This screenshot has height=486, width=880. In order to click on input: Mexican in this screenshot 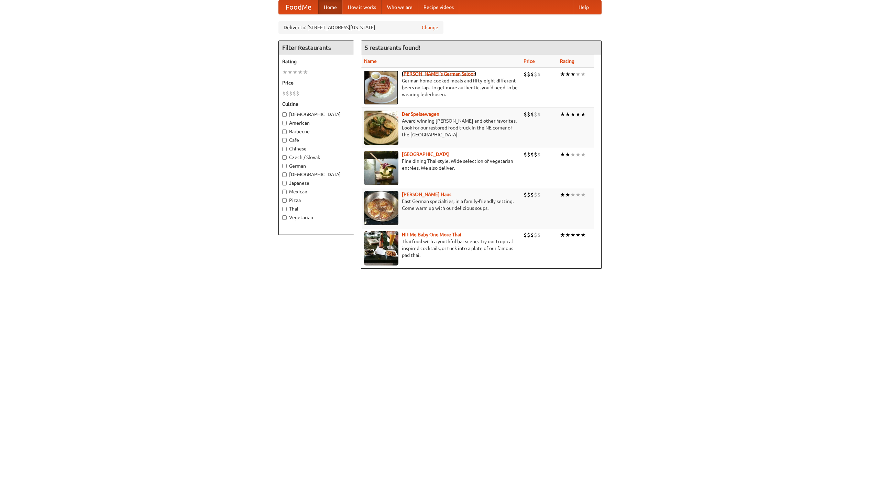, I will do `click(284, 192)`.